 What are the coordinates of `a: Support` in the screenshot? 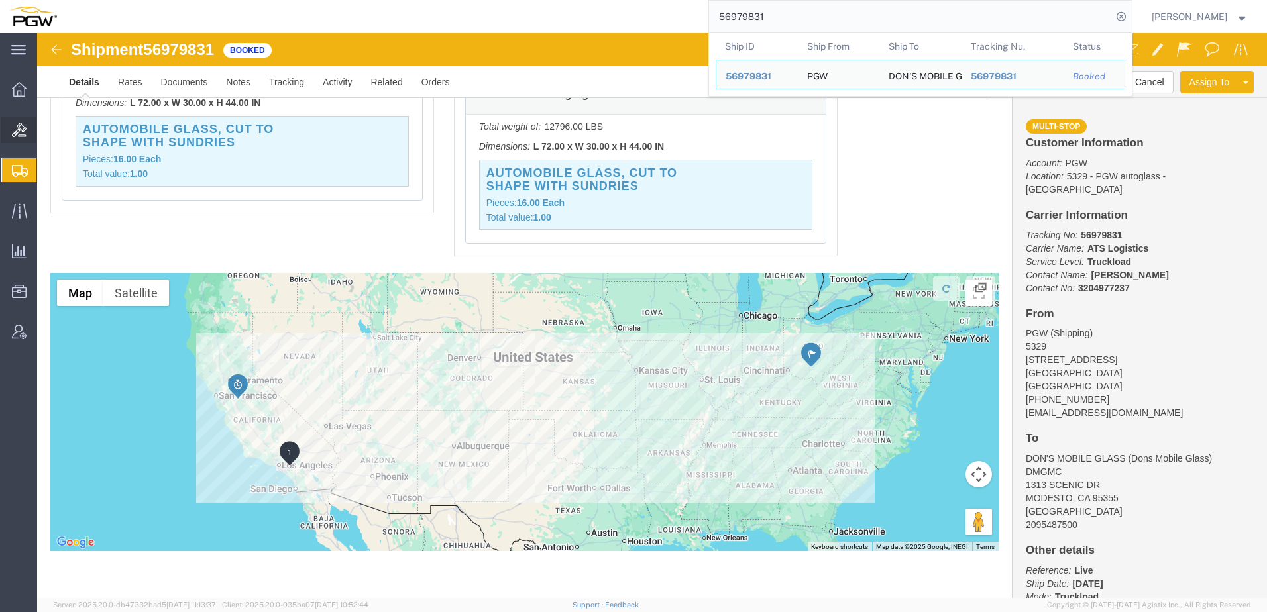 It's located at (589, 605).